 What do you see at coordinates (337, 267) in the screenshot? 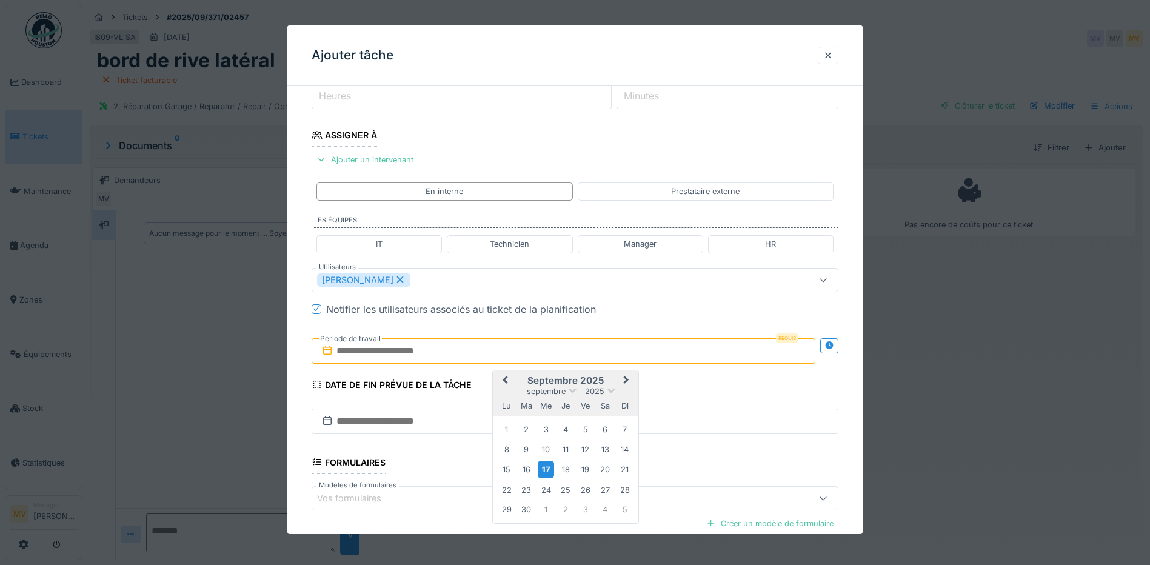
I see `label: Utilisateurs` at bounding box center [337, 267].